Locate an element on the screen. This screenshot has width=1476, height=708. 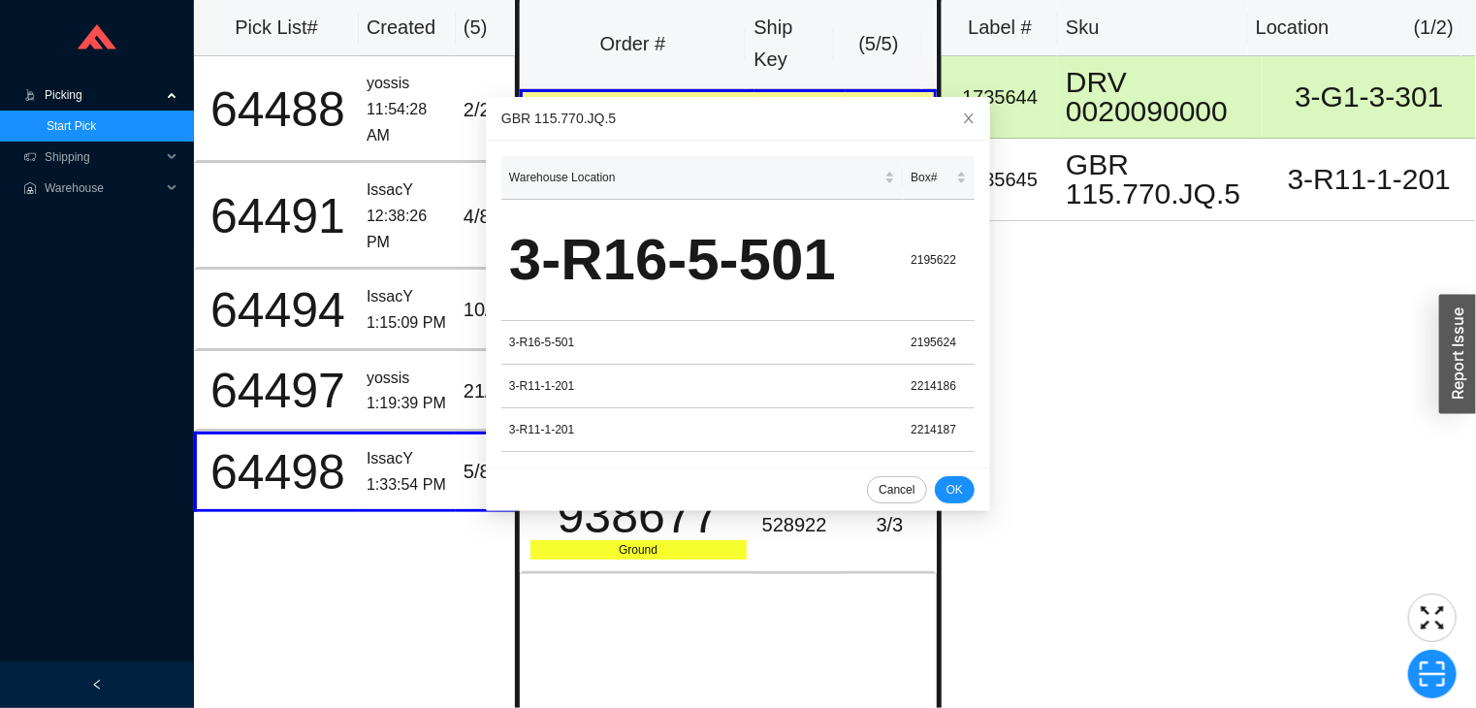
td: 2195622 is located at coordinates (939, 260).